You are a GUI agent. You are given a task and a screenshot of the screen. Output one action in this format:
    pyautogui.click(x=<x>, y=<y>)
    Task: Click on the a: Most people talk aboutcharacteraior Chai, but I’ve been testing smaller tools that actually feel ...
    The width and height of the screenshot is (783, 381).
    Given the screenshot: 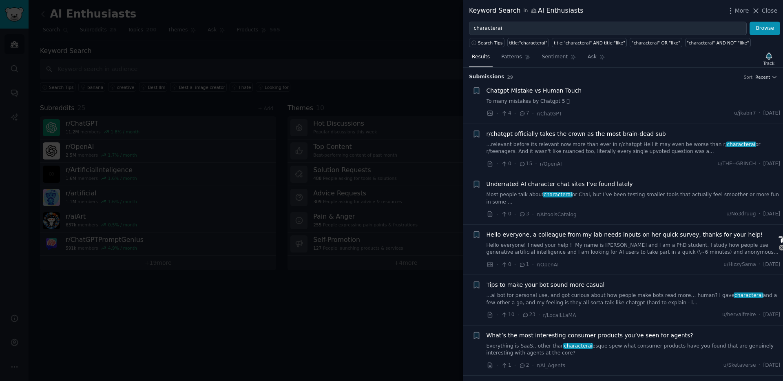 What is the action you would take?
    pyautogui.click(x=633, y=198)
    